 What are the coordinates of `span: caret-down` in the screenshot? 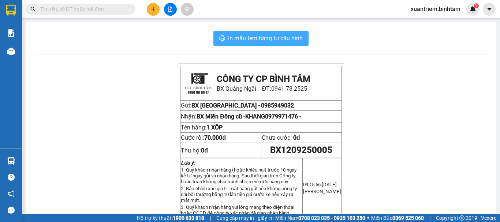 It's located at (490, 9).